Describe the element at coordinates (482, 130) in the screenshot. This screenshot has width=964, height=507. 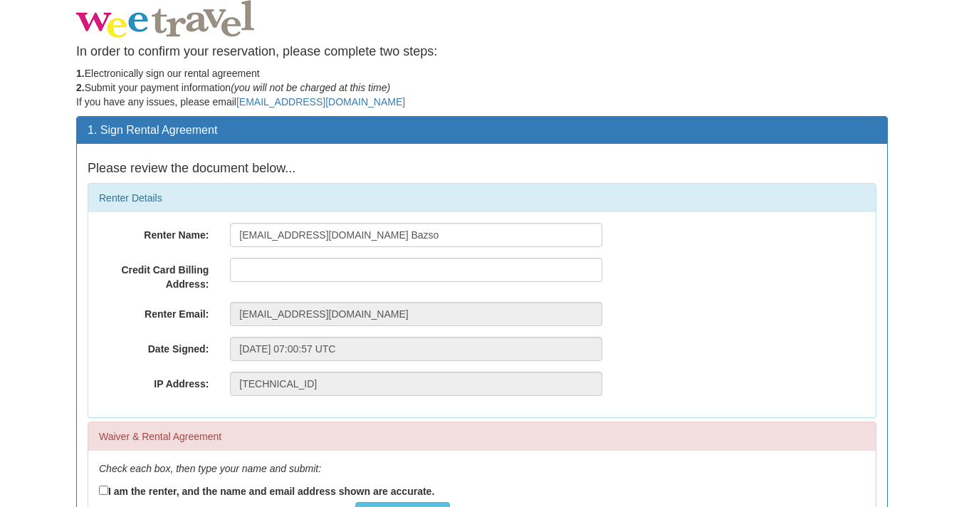
I see `h3: 1. Sign Rental Agreement` at that location.